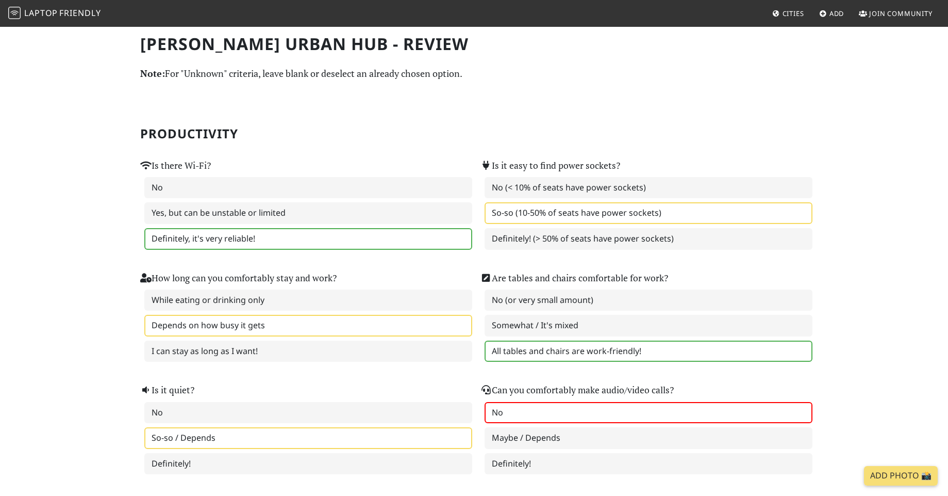  Describe the element at coordinates (901, 476) in the screenshot. I see `a: Add Photo 📸` at that location.